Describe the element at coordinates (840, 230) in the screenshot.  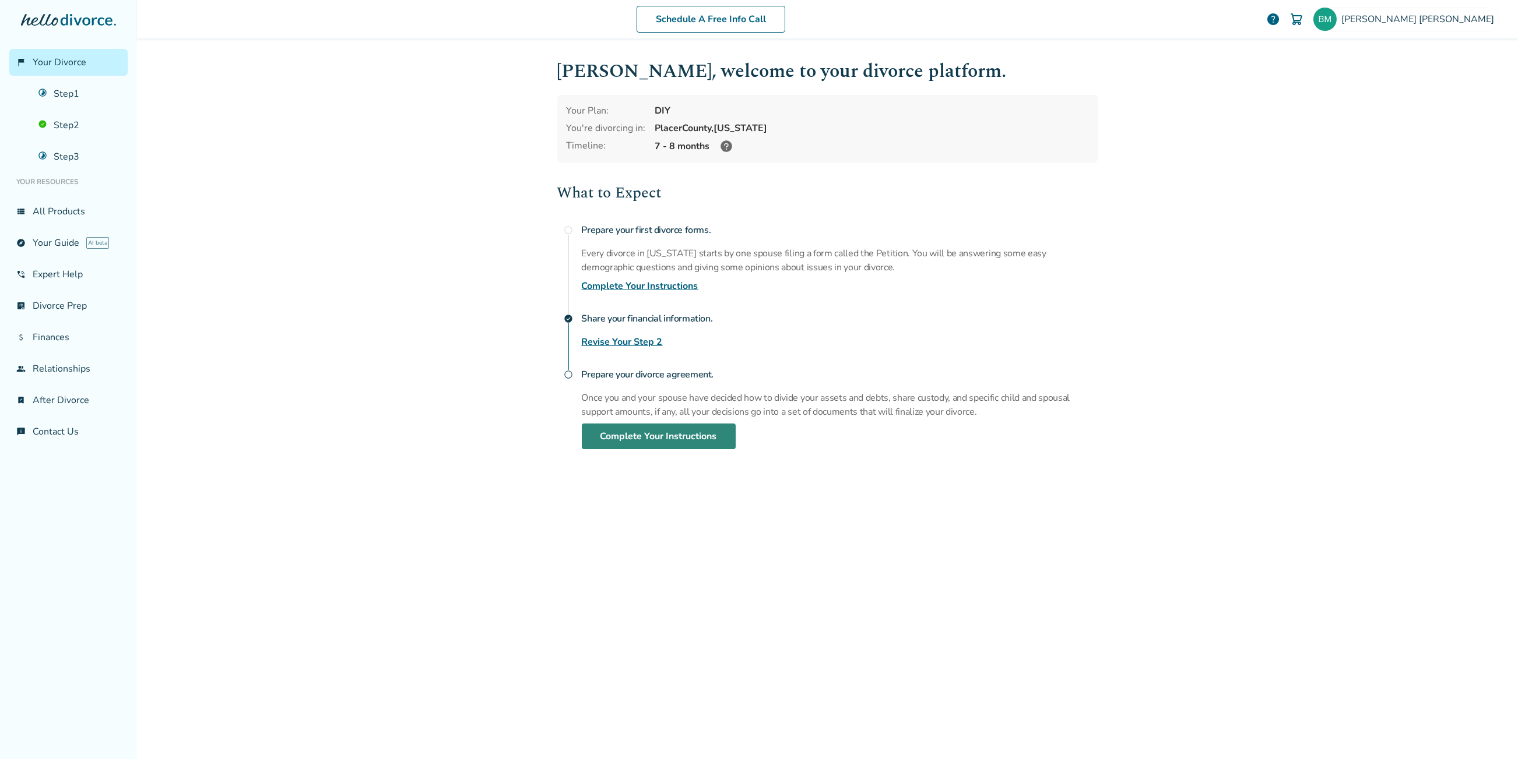
I see `h4: Prepare your first divorce forms.` at that location.